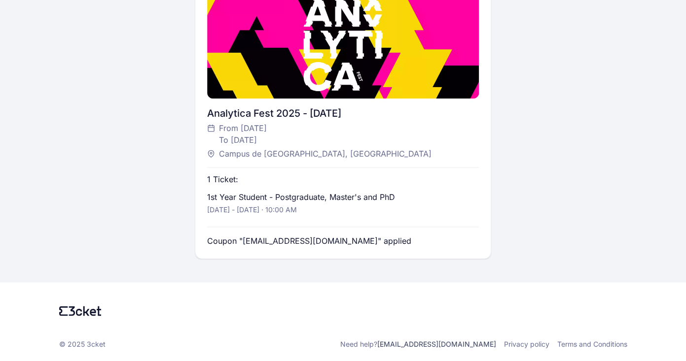 The image size is (686, 361). Describe the element at coordinates (526, 345) in the screenshot. I see `a: Privacy policy` at that location.